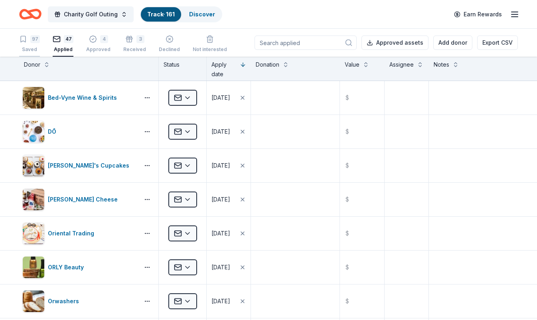 This screenshot has width=537, height=320. I want to click on a: Earn Rewards, so click(478, 14).